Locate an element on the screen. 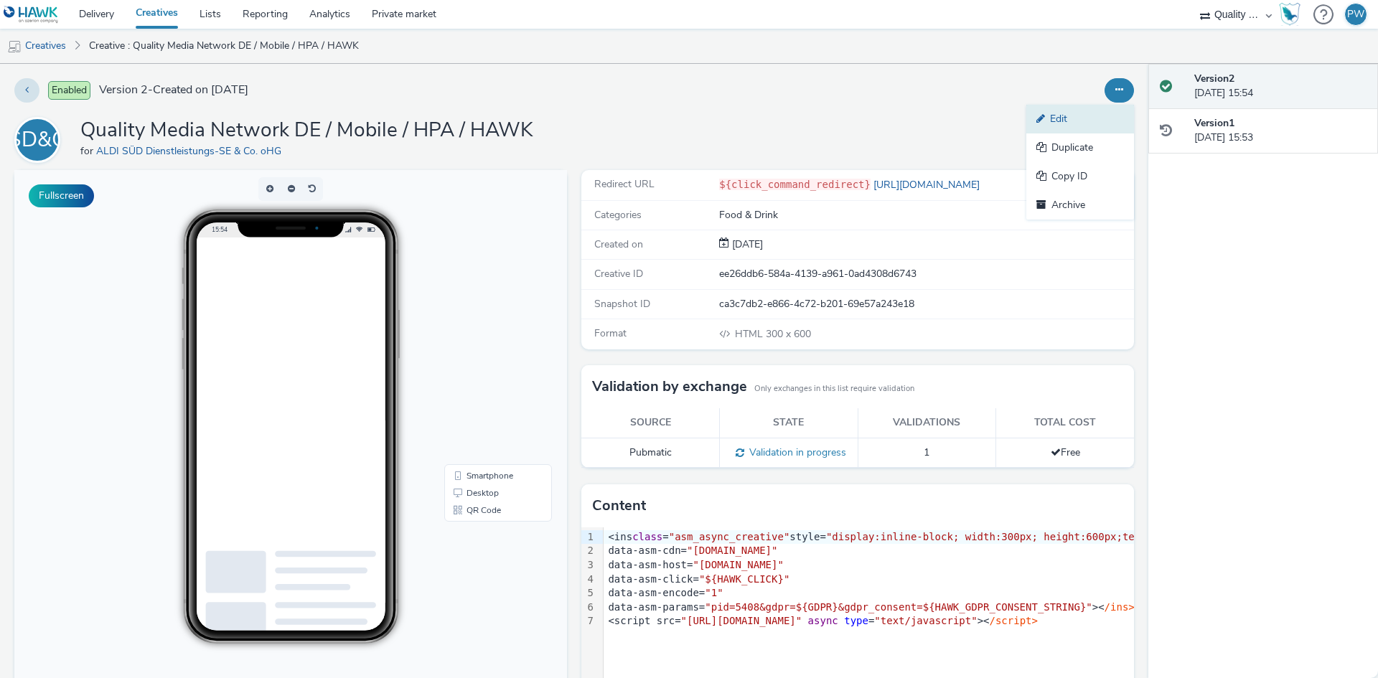 The width and height of the screenshot is (1378, 678). span: Redirect URL is located at coordinates (624, 184).